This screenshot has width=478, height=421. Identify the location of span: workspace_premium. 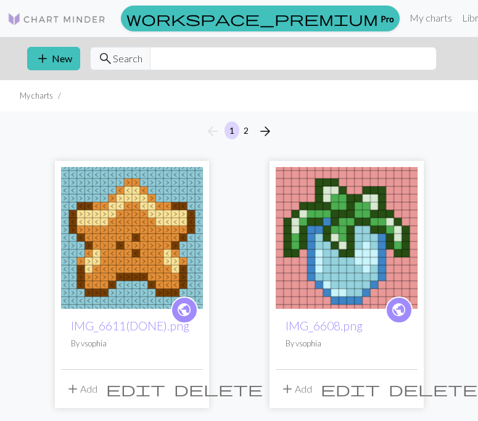
(252, 18).